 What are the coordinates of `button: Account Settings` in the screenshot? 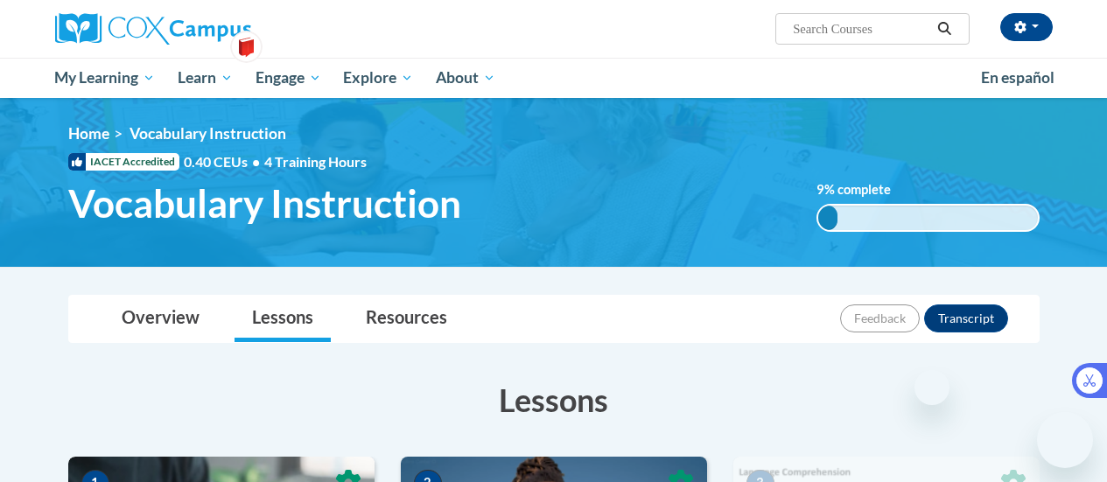 It's located at (1027, 27).